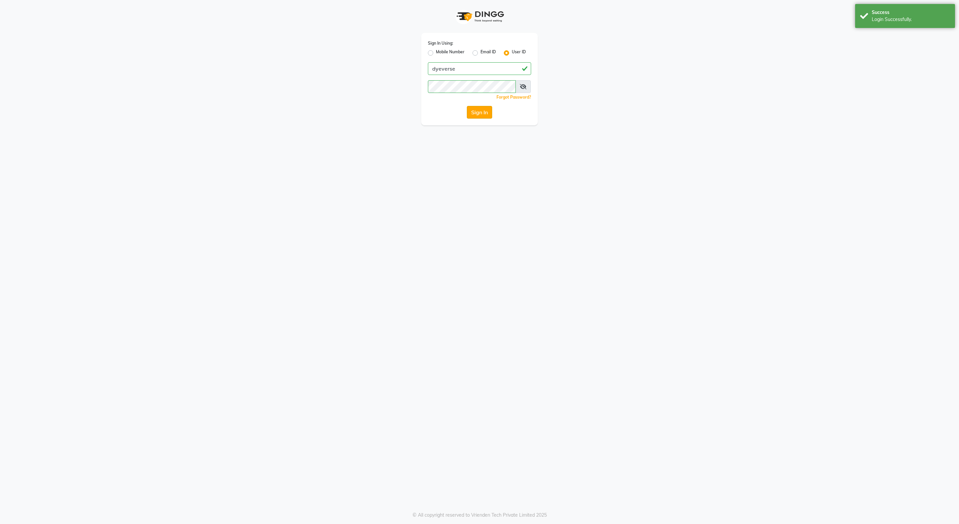 The width and height of the screenshot is (959, 524). I want to click on img: logo1.svg, so click(480, 16).